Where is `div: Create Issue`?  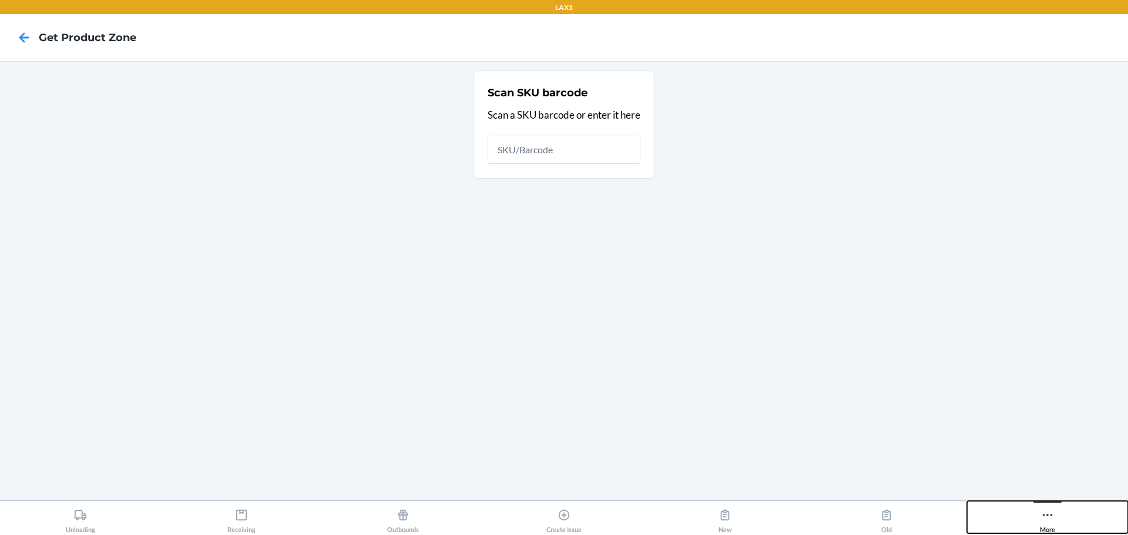
div: Create Issue is located at coordinates (564, 519).